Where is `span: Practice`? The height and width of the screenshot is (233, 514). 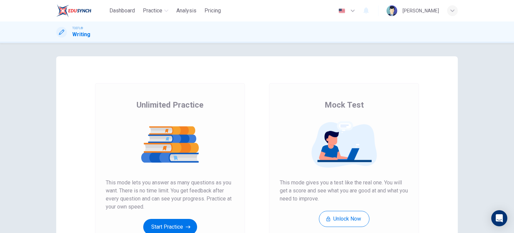
span: Practice is located at coordinates (153, 11).